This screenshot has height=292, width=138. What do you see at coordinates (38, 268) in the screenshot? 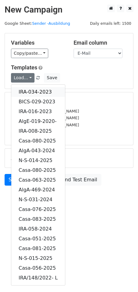
I see `a: Casa-056-2025` at bounding box center [38, 268].